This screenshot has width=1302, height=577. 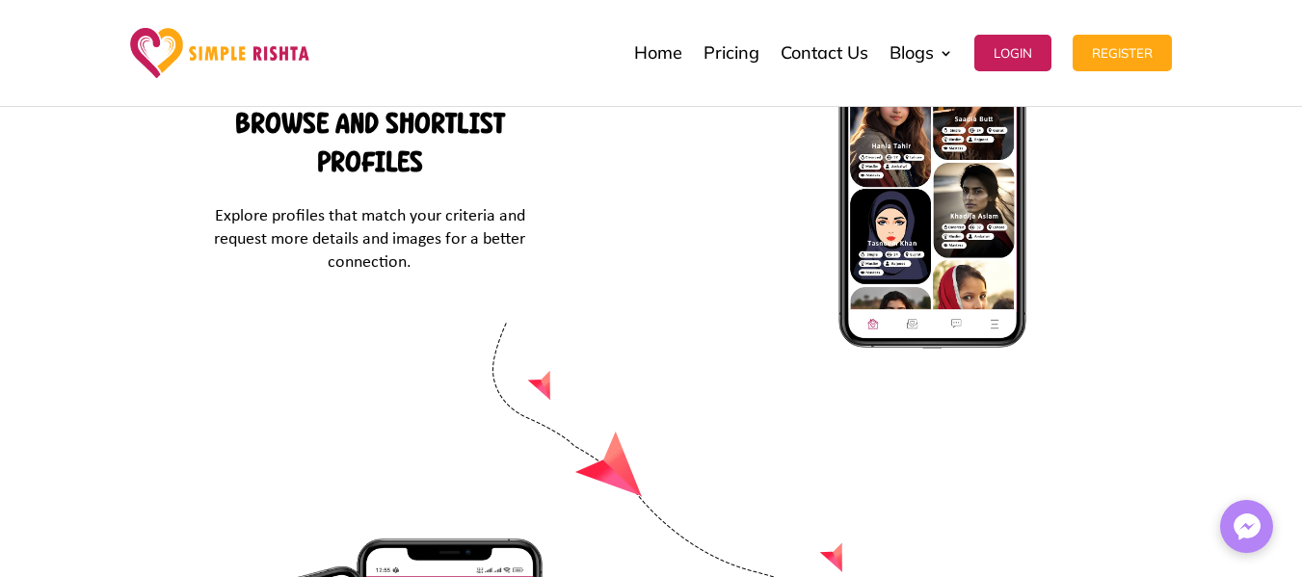 What do you see at coordinates (1122, 53) in the screenshot?
I see `button: Register` at bounding box center [1122, 53].